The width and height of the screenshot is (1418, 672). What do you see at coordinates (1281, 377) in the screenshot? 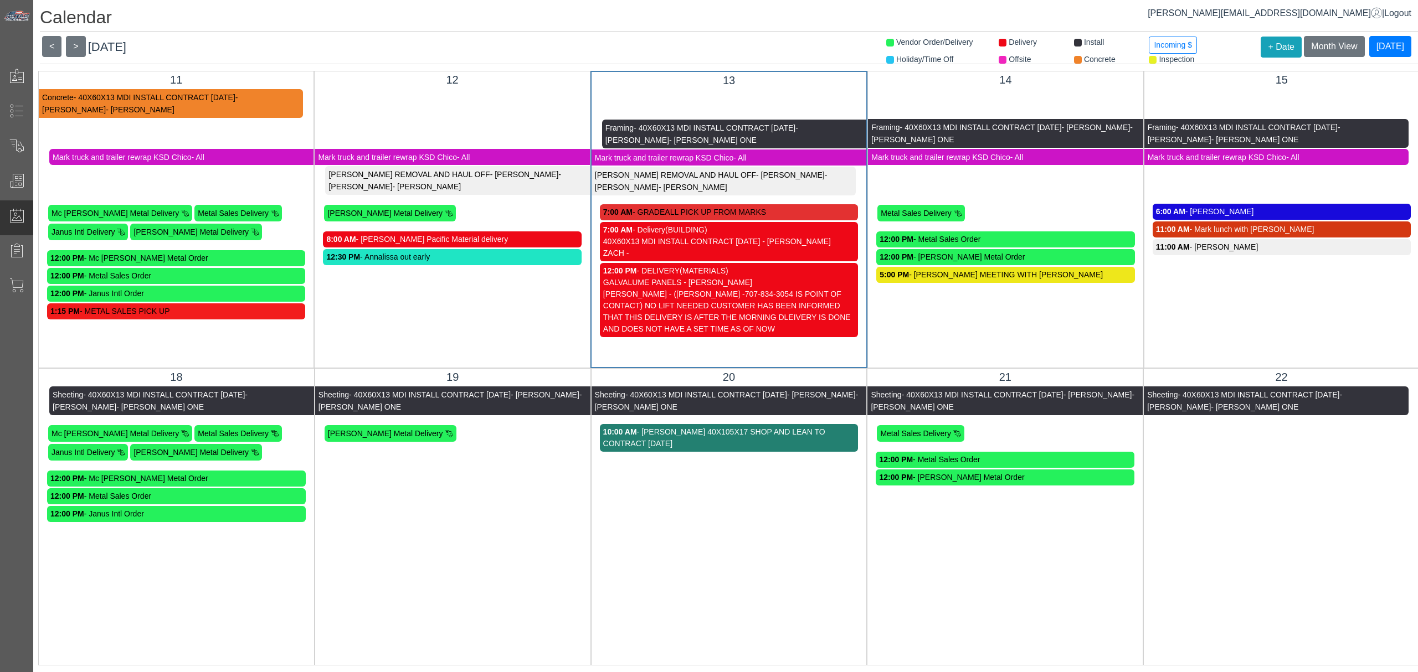
I see `div: 22` at bounding box center [1281, 377].